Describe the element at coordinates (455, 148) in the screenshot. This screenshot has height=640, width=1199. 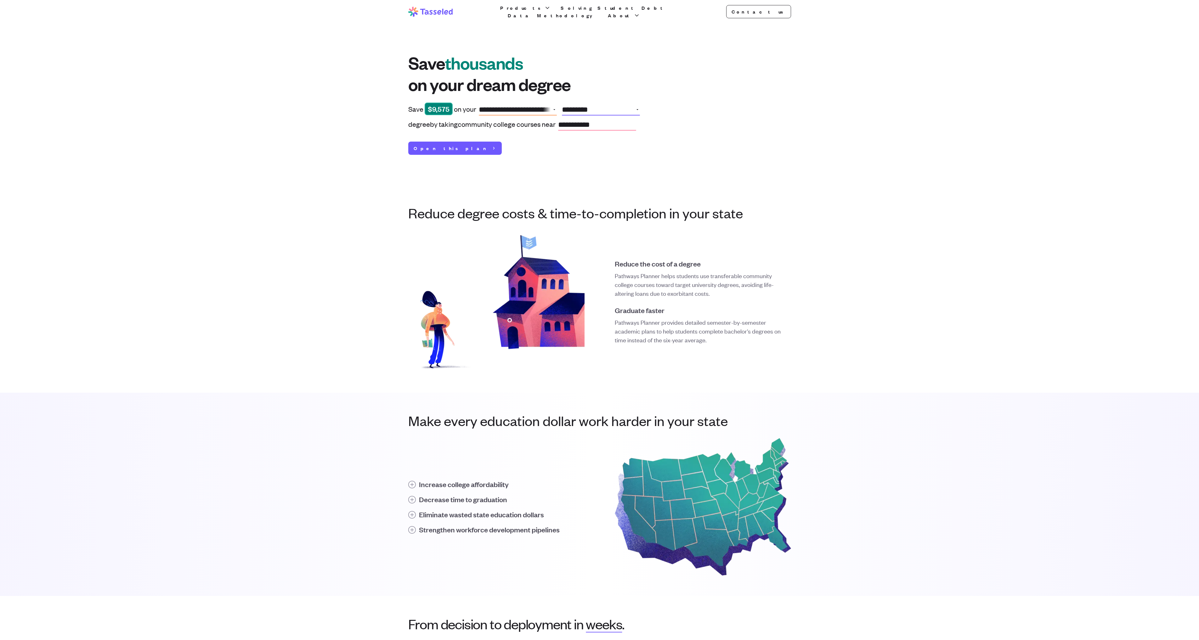
I see `a: Open this plan` at that location.